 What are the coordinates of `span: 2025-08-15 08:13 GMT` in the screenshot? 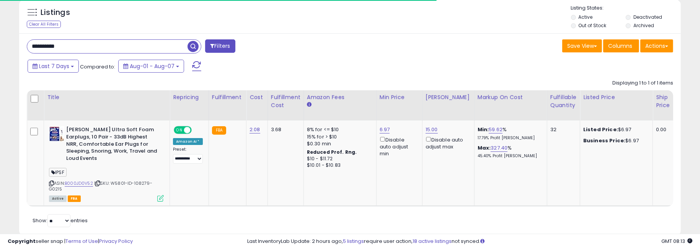 It's located at (676, 241).